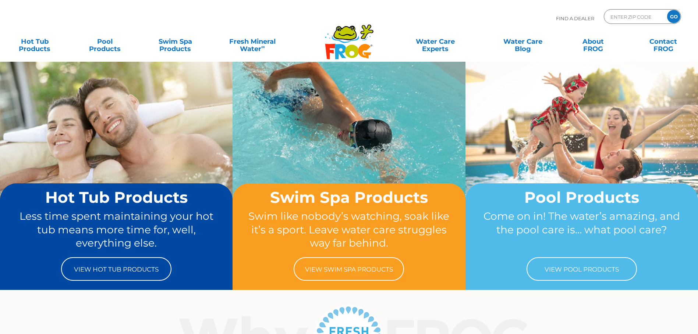 The image size is (698, 334). Describe the element at coordinates (35, 42) in the screenshot. I see `a: Hot TubProducts` at that location.